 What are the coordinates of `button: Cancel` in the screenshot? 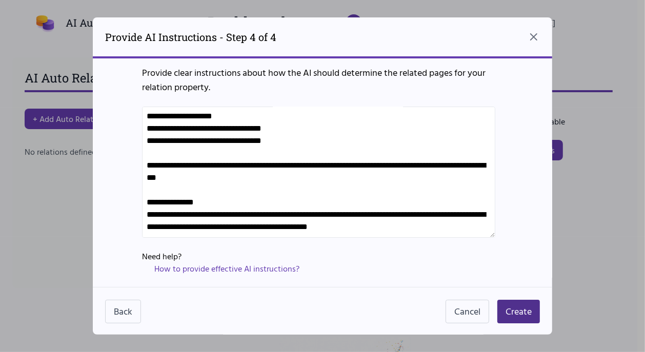 It's located at (467, 312).